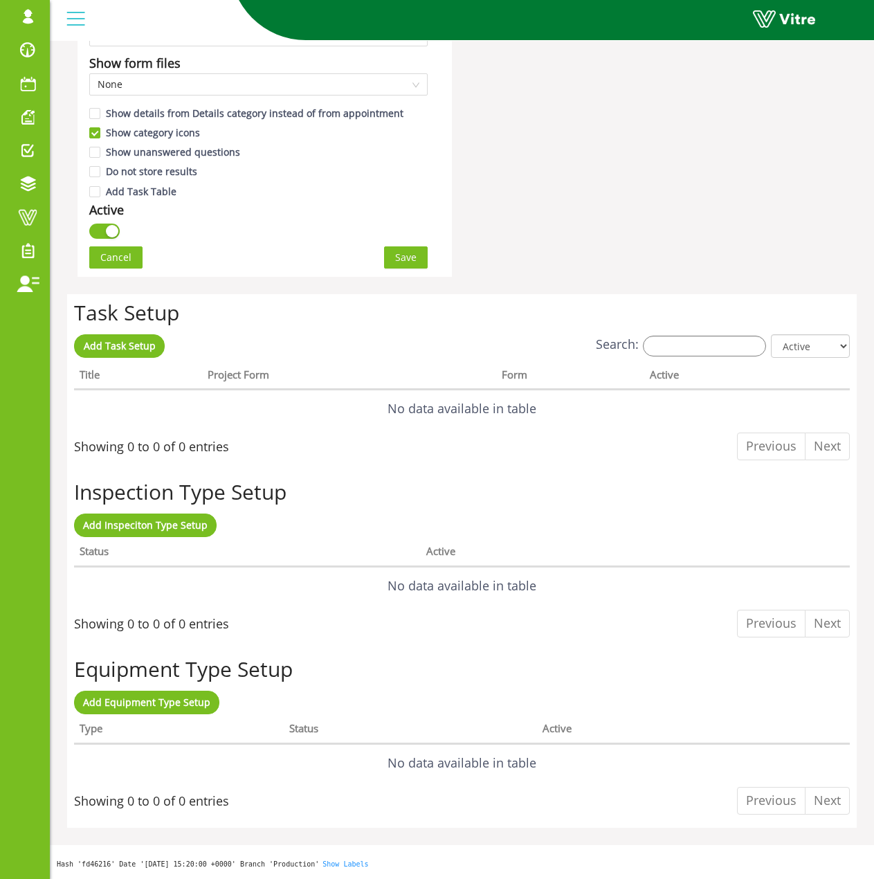 This screenshot has width=874, height=879. I want to click on span: Show details from Details category instead of from appointment, so click(255, 113).